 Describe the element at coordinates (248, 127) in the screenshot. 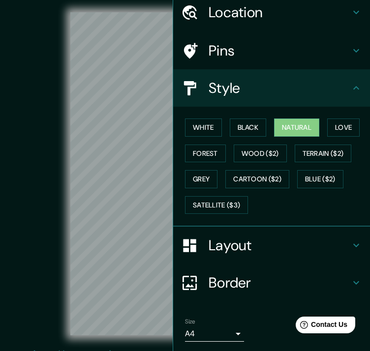

I see `button: Black` at that location.